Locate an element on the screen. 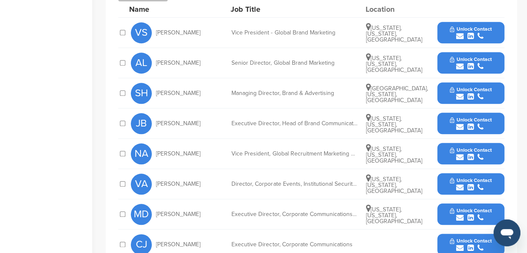 The width and height of the screenshot is (527, 253). span: NA is located at coordinates (141, 154).